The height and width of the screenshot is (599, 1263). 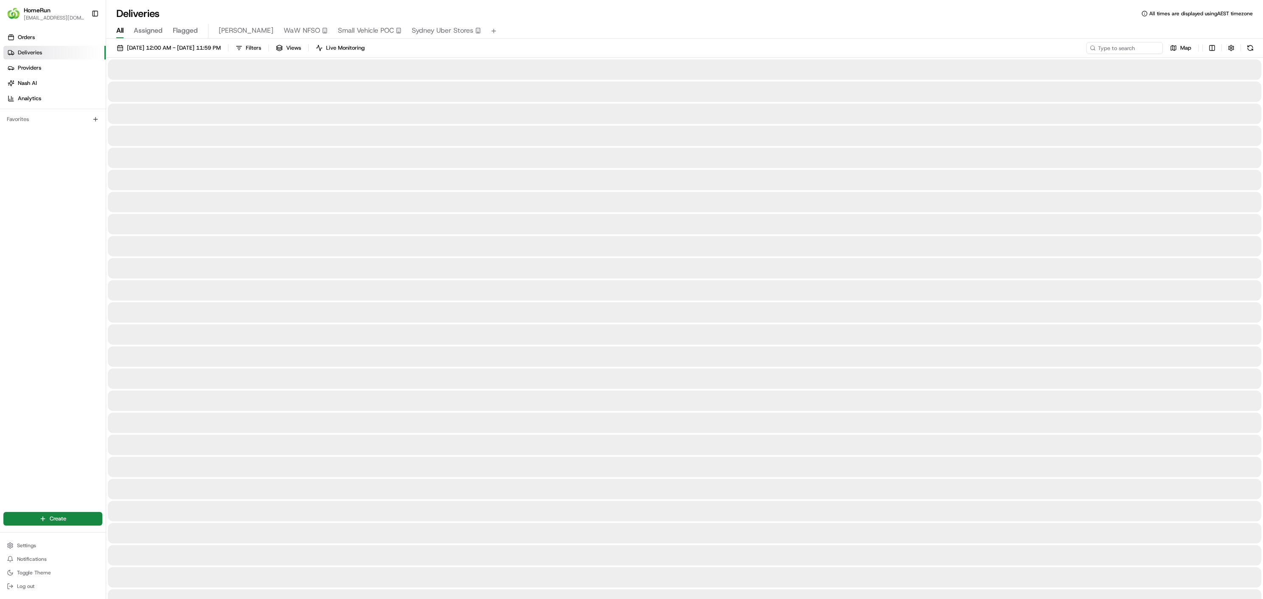 I want to click on span: Orders, so click(x=26, y=37).